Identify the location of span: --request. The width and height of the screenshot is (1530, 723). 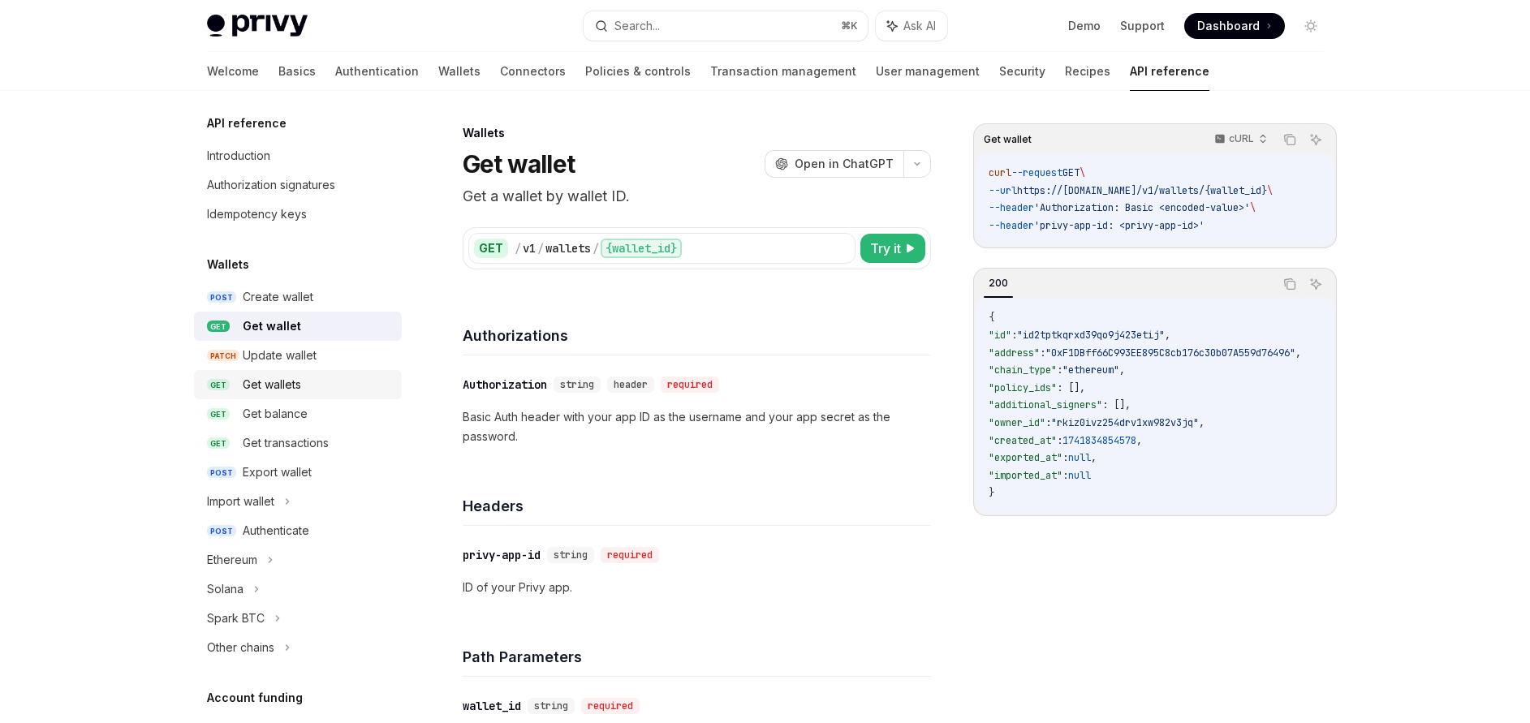
(1037, 173).